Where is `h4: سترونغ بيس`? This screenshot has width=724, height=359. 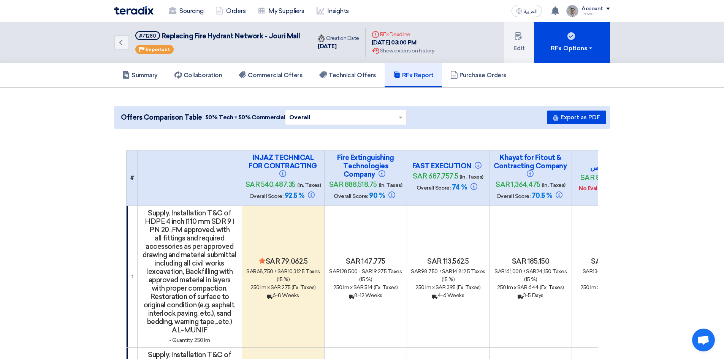 h4: سترونغ بيس is located at coordinates (613, 168).